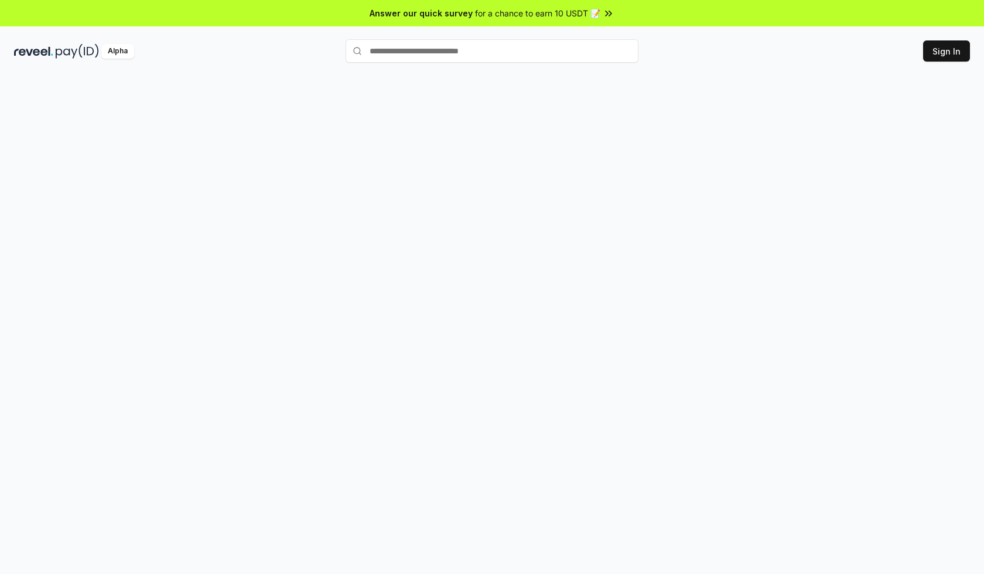 This screenshot has width=984, height=574. I want to click on img: reveel_dark, so click(33, 51).